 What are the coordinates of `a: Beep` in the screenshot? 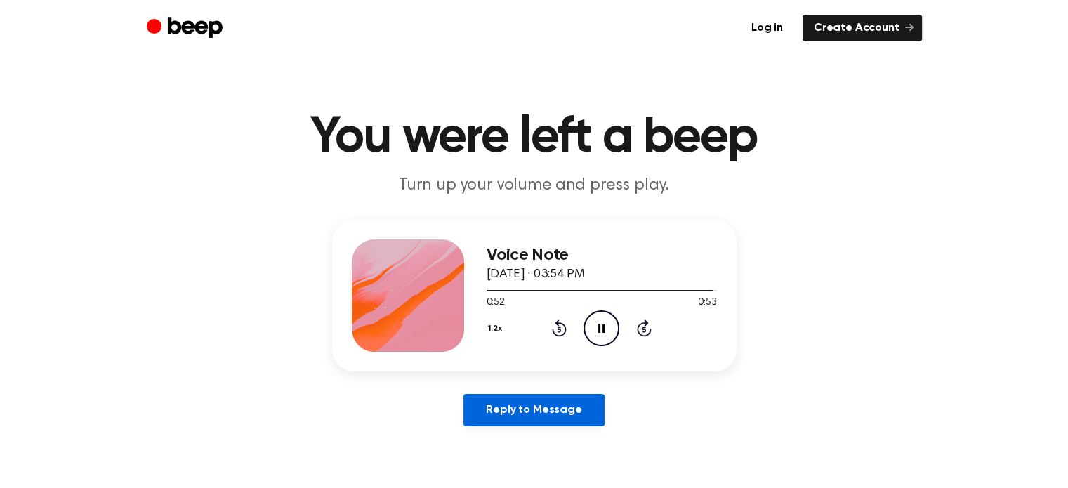 It's located at (186, 28).